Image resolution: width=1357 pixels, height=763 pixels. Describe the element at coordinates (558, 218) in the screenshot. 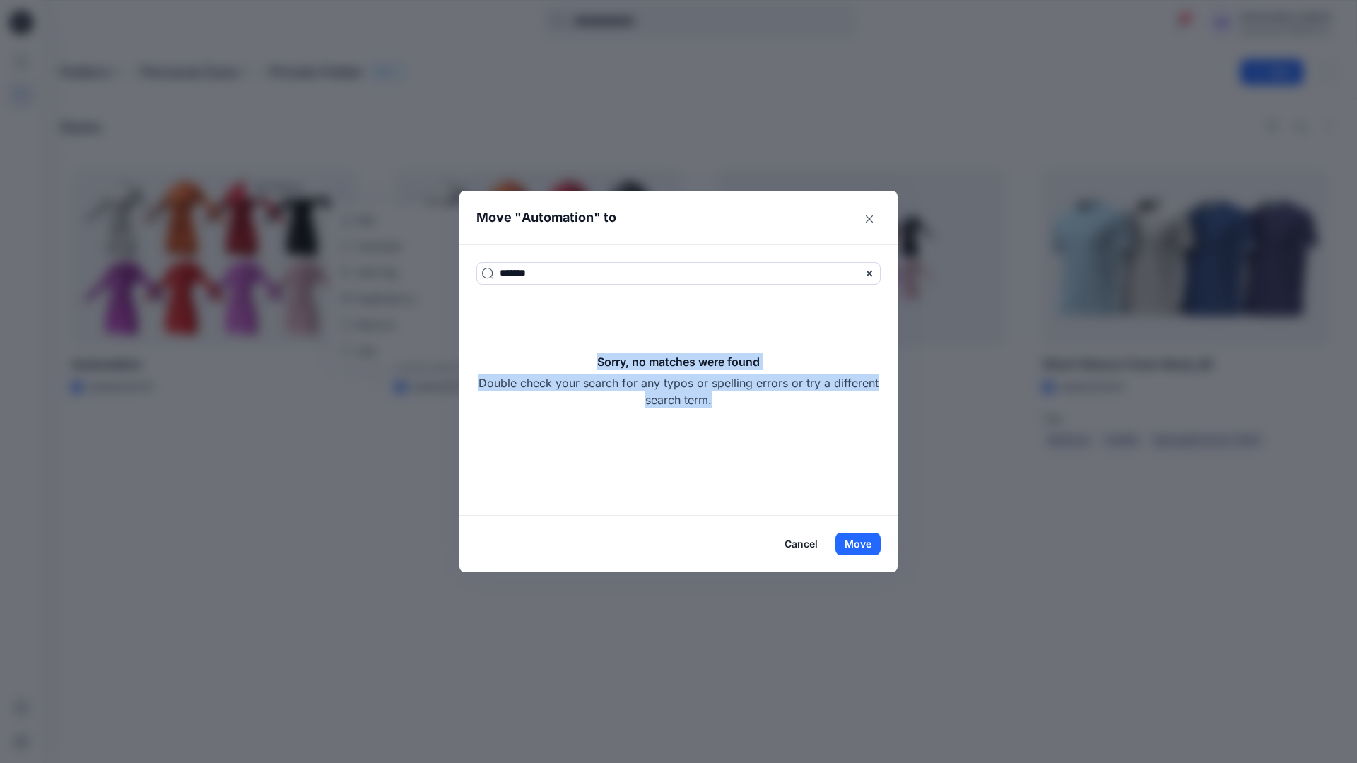

I see `p: Automation` at that location.